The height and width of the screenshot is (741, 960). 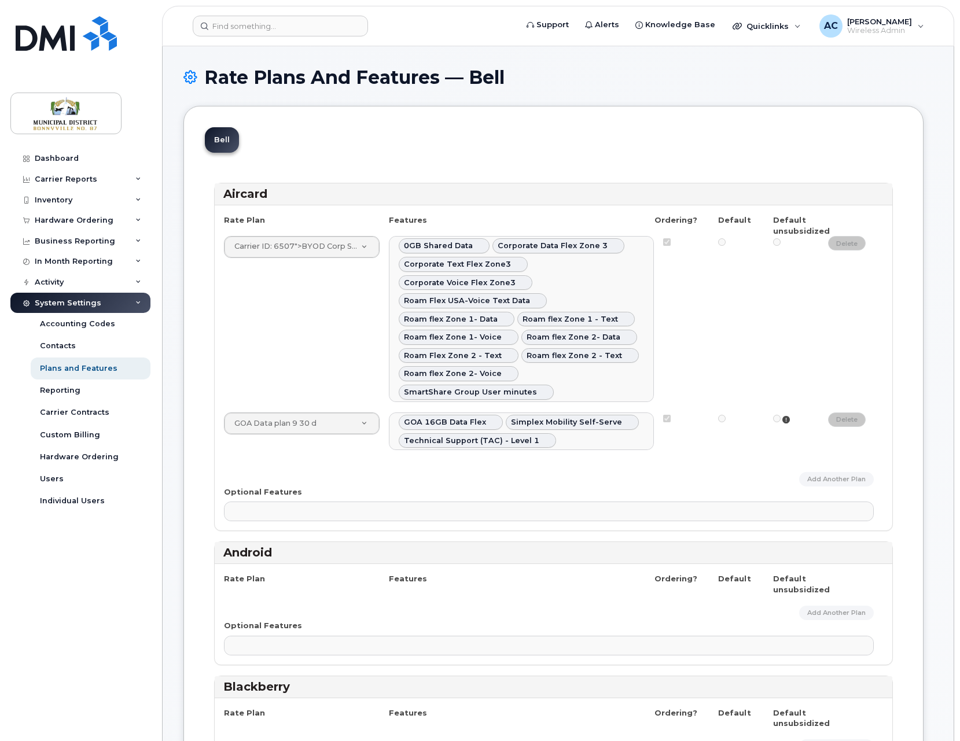 What do you see at coordinates (452, 337) in the screenshot?
I see `span: Roam flex Zone 1- Voice` at bounding box center [452, 337].